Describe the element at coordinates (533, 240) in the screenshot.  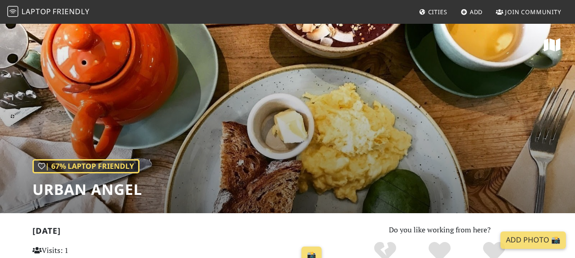
I see `a: Add Photo 📸` at that location.